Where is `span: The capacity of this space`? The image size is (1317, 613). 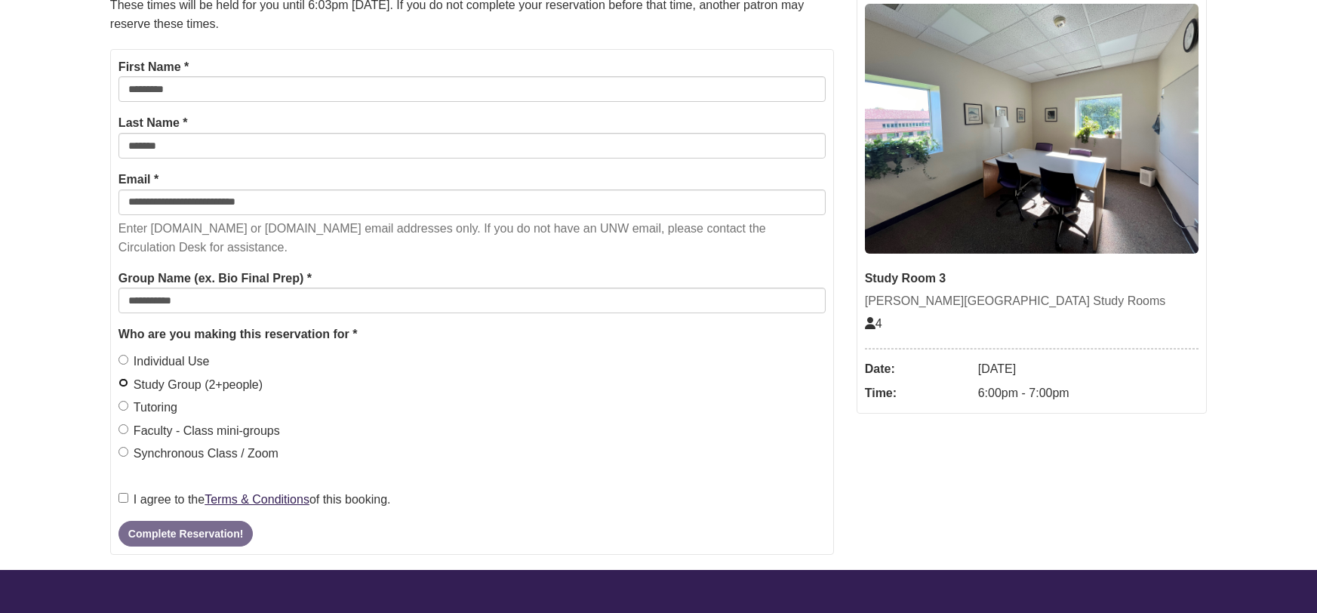
span: The capacity of this space is located at coordinates (873, 323).